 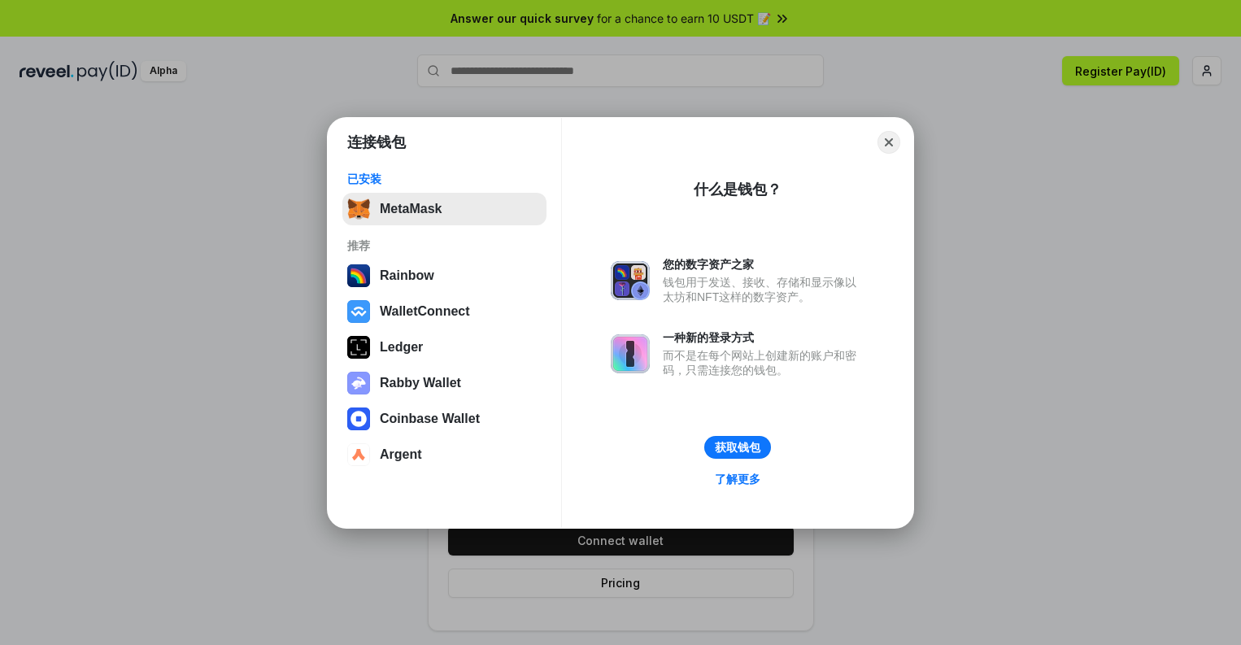 I want to click on button: 获取钱包, so click(x=738, y=447).